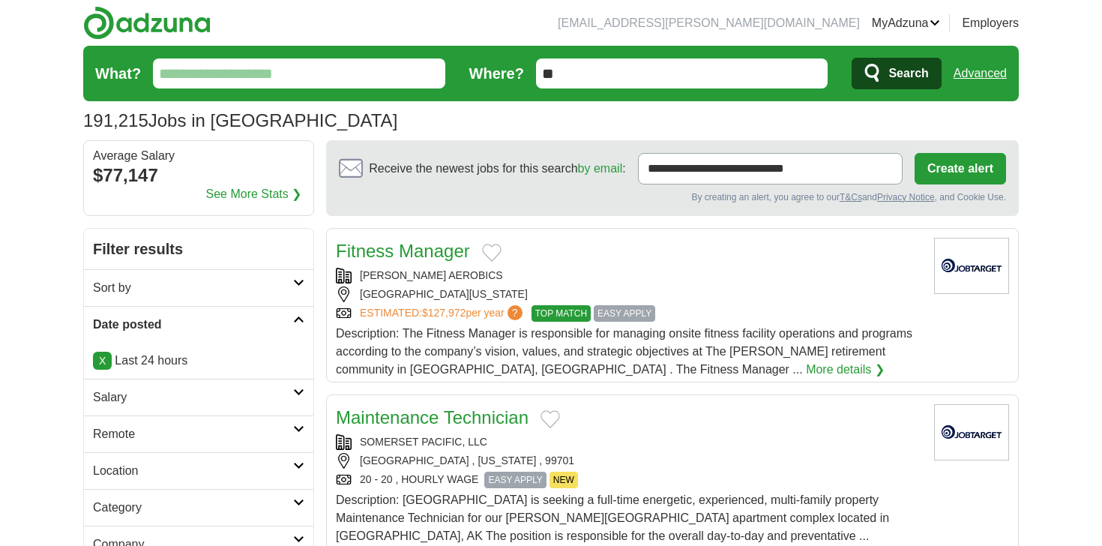 The width and height of the screenshot is (1102, 546). I want to click on a: Location, so click(199, 470).